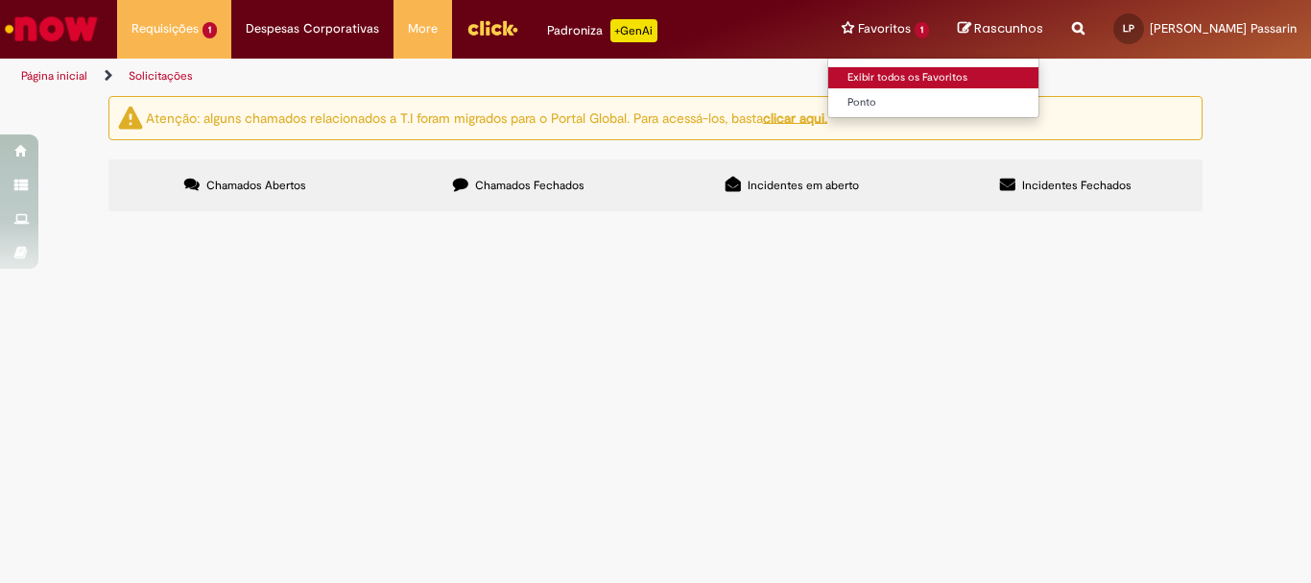 Image resolution: width=1311 pixels, height=583 pixels. Describe the element at coordinates (884, 29) in the screenshot. I see `span: Favoritos` at that location.